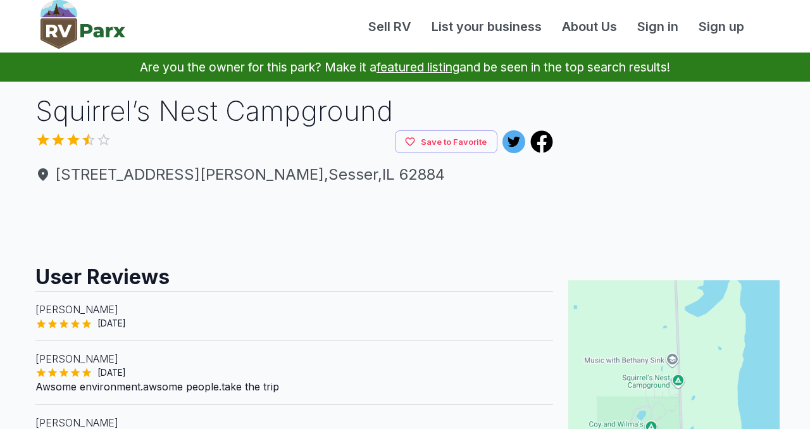 The image size is (810, 429). Describe the element at coordinates (657, 27) in the screenshot. I see `a: Sign in` at that location.